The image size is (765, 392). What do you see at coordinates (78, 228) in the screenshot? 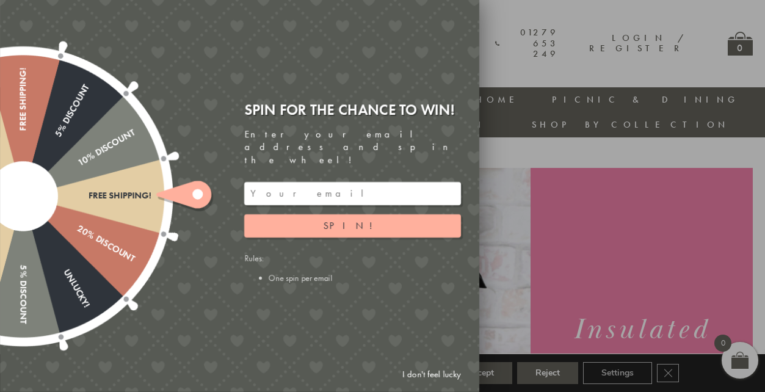
I see `div: 20% Discount` at bounding box center [78, 228].